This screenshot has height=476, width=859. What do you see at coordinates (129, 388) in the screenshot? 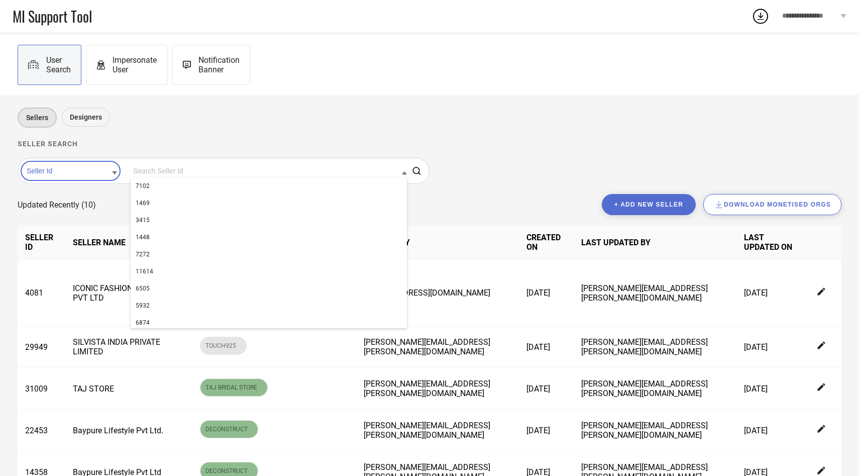
I see `td: TAJ STORE` at bounding box center [129, 388].